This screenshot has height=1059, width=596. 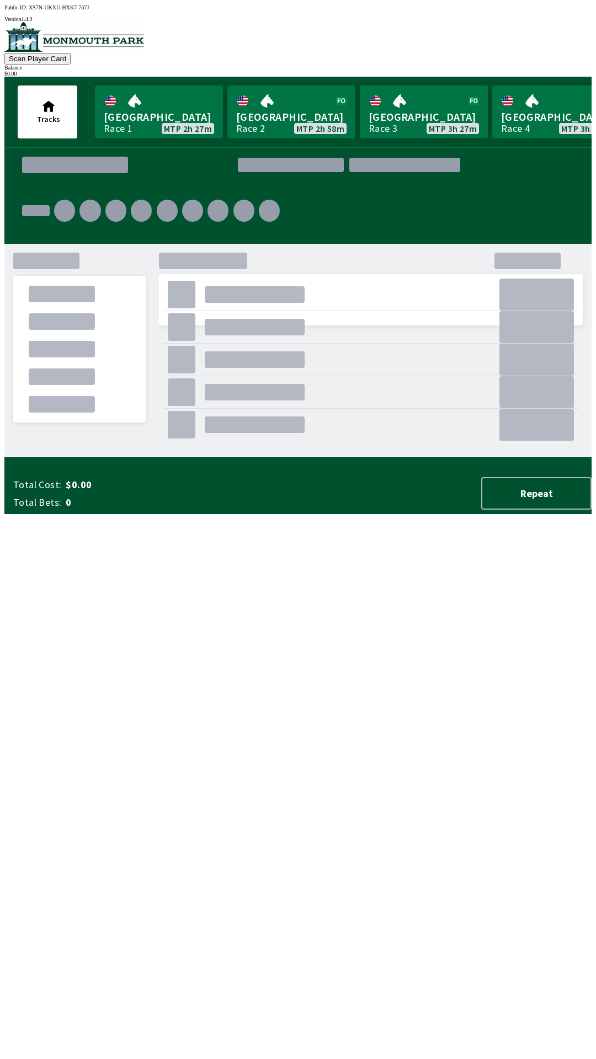 What do you see at coordinates (37, 485) in the screenshot?
I see `span: Total Cost:` at bounding box center [37, 485].